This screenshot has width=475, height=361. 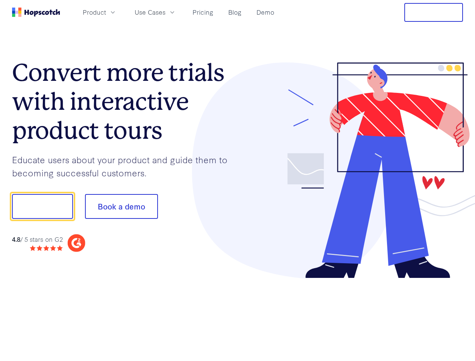 I want to click on a: Home, so click(x=36, y=12).